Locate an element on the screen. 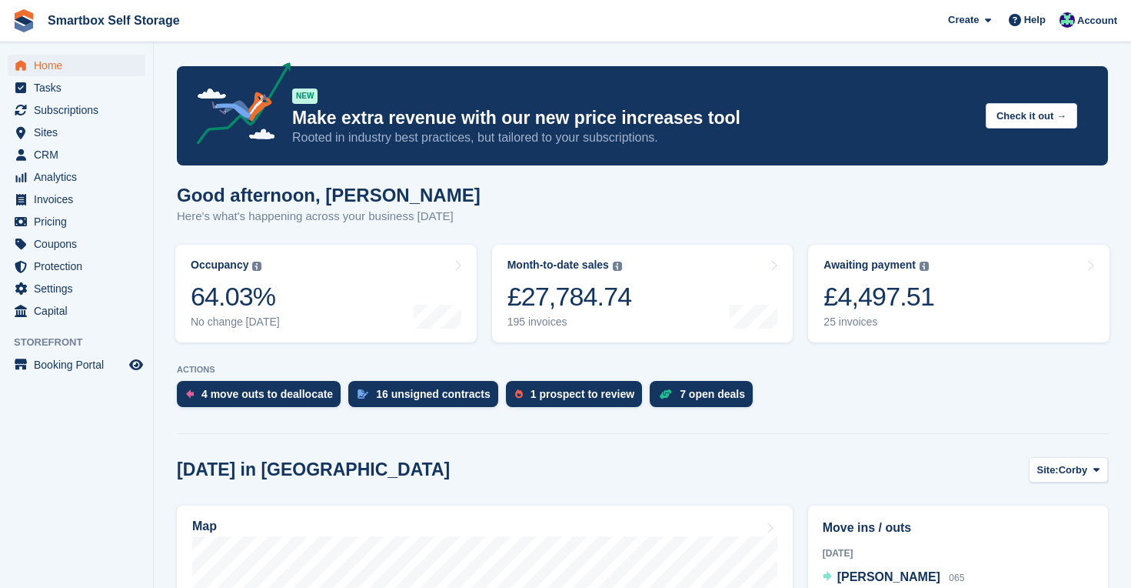  img: deal-1b604bf984904fb50ccaf53a9ad4b4a5d6e5aea283cecdc64d6e3604feb123c2.svg is located at coordinates (665, 394).